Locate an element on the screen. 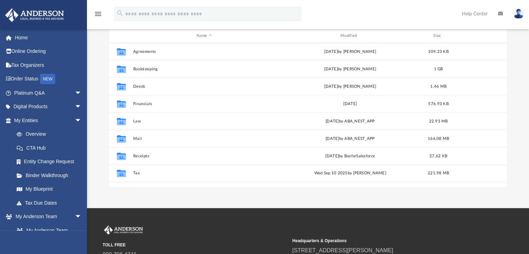 The image size is (529, 254). button: Financials is located at coordinates (204, 104).